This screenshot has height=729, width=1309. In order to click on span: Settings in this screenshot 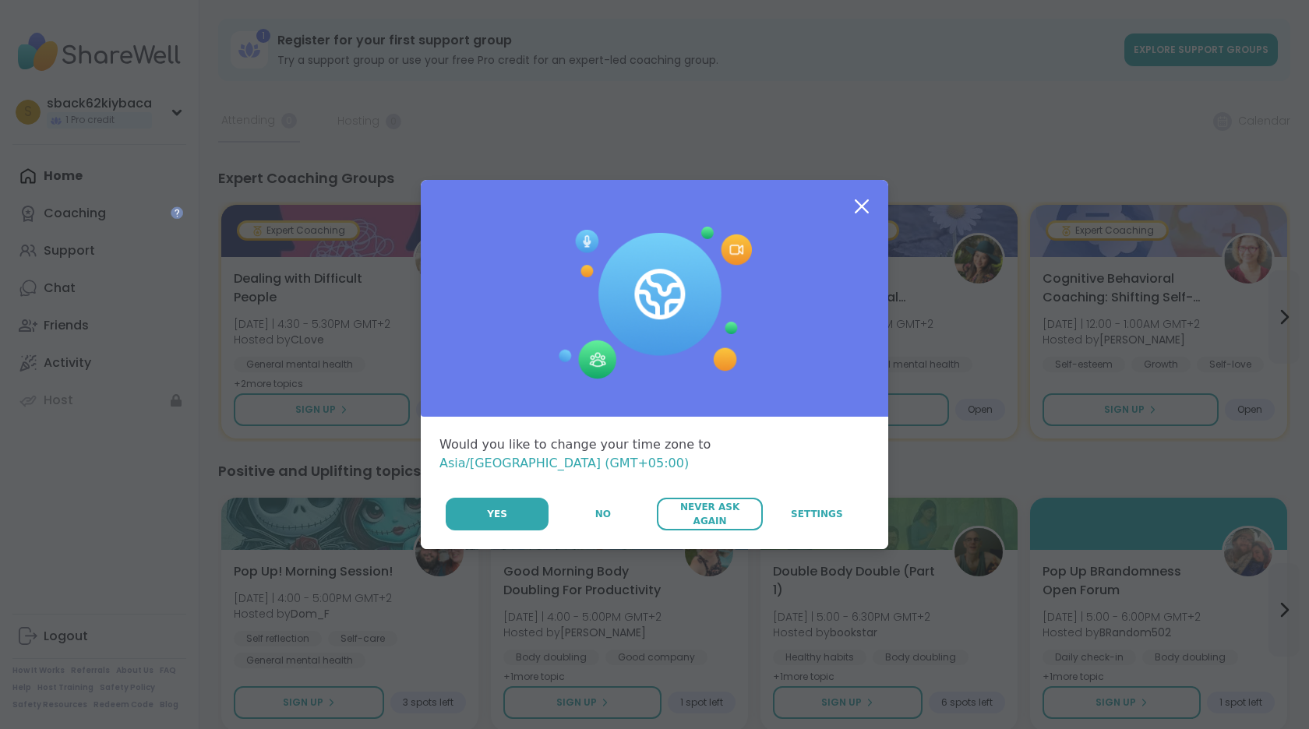, I will do `click(816, 514)`.